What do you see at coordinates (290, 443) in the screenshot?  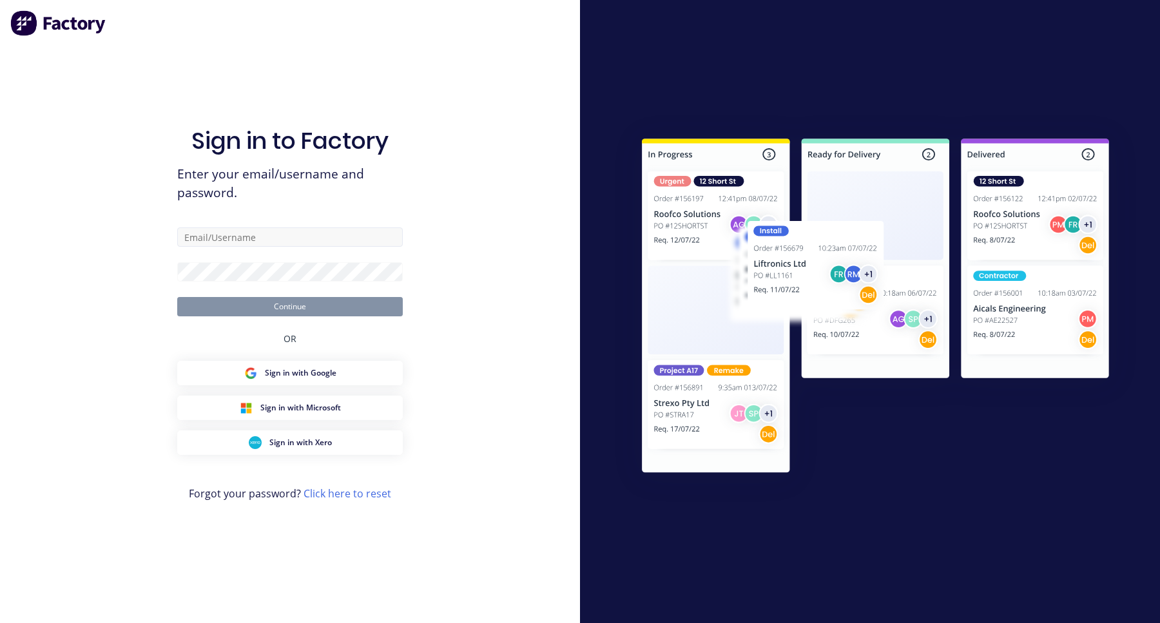 I see `button: Xero Sign inSign in with Xero` at bounding box center [290, 443].